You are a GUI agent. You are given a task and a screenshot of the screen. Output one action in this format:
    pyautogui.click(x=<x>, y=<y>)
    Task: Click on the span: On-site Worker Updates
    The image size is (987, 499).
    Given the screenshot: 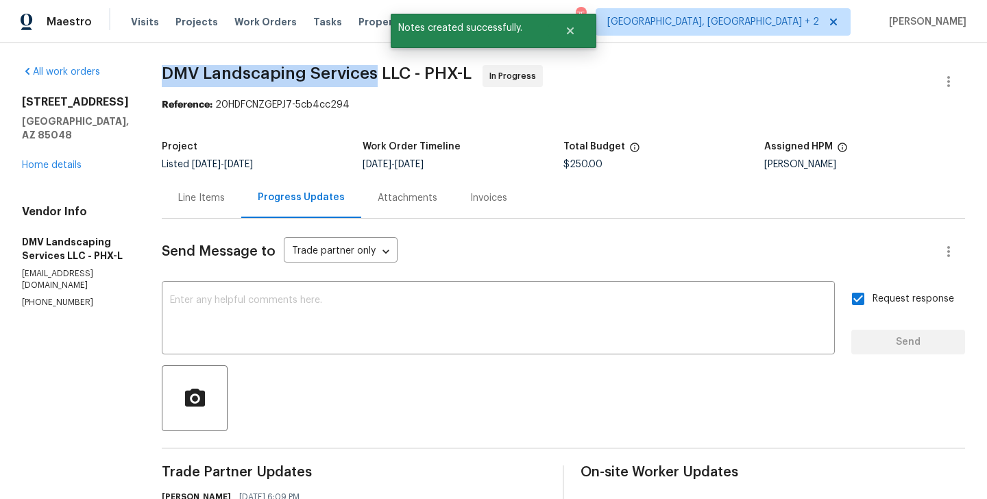 What is the action you would take?
    pyautogui.click(x=772, y=472)
    